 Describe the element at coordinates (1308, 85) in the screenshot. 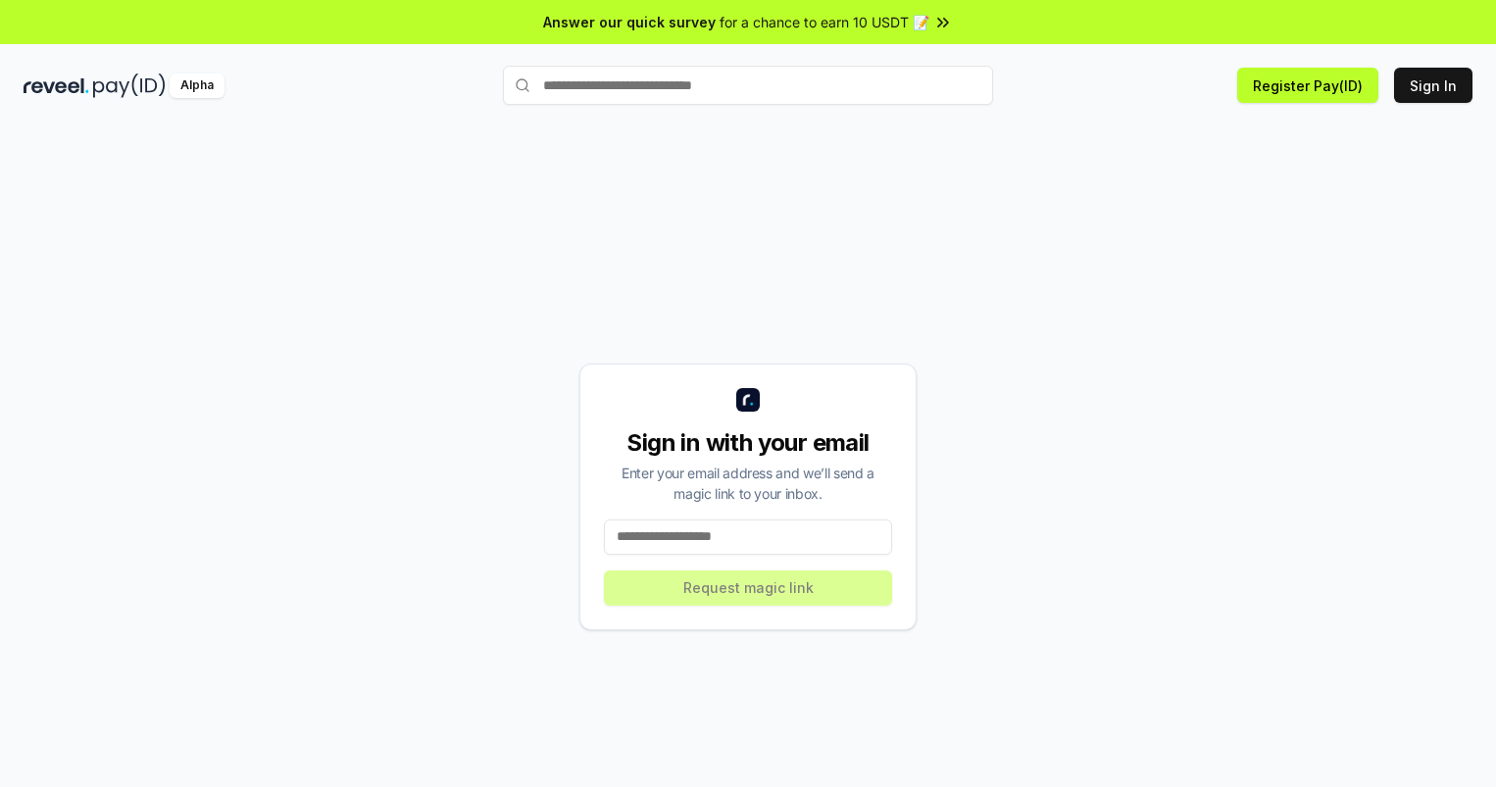

I see `button: Register Pay(ID)` at that location.